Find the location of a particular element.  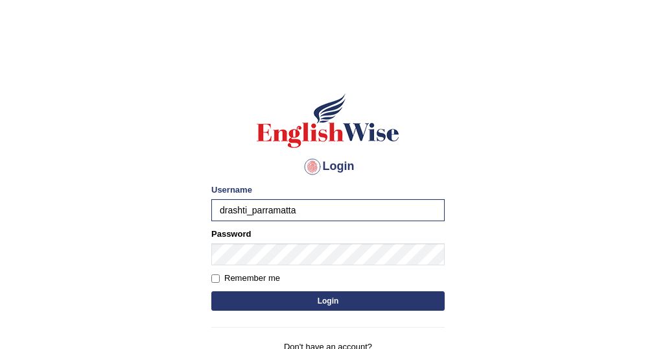

h4: Login is located at coordinates (328, 167).